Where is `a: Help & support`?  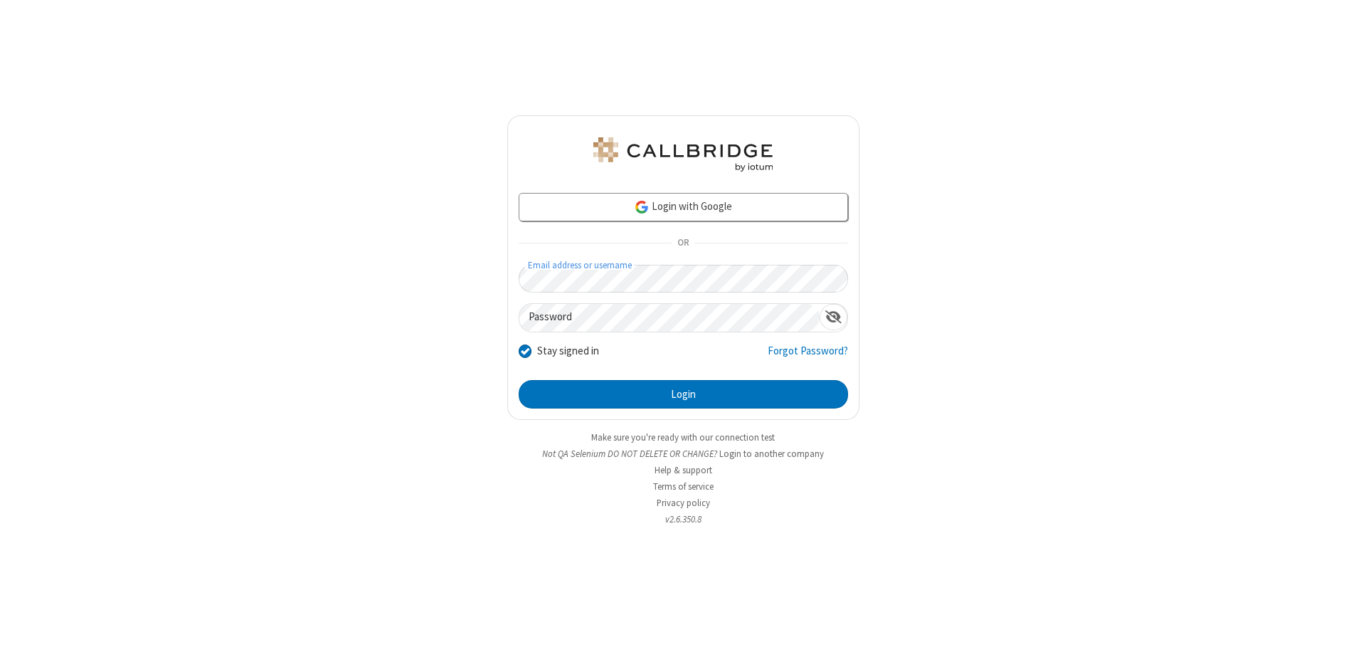 a: Help & support is located at coordinates (683, 469).